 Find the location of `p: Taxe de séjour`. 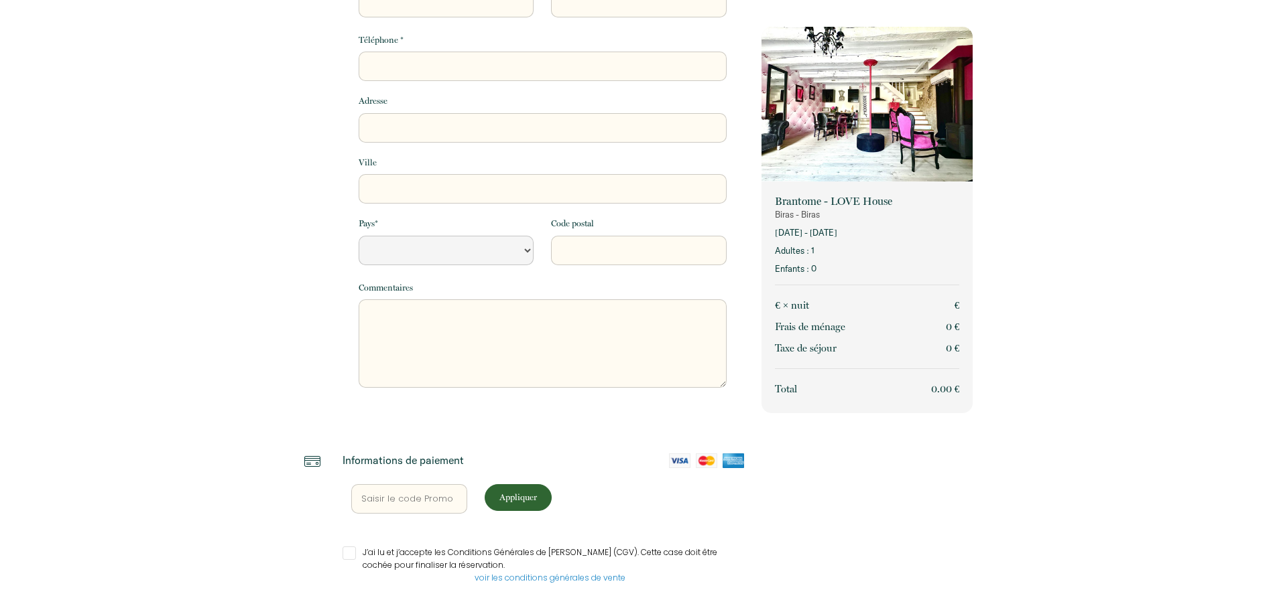

p: Taxe de séjour is located at coordinates (805, 348).